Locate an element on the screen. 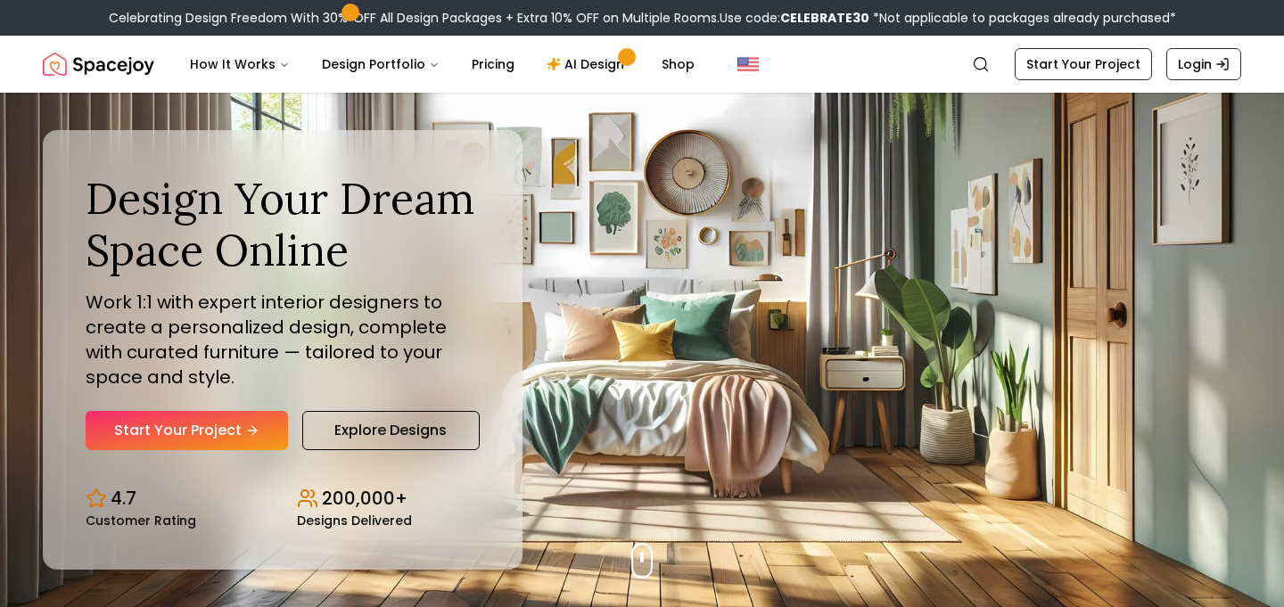 This screenshot has width=1284, height=607. small: Designs Delivered is located at coordinates (354, 521).